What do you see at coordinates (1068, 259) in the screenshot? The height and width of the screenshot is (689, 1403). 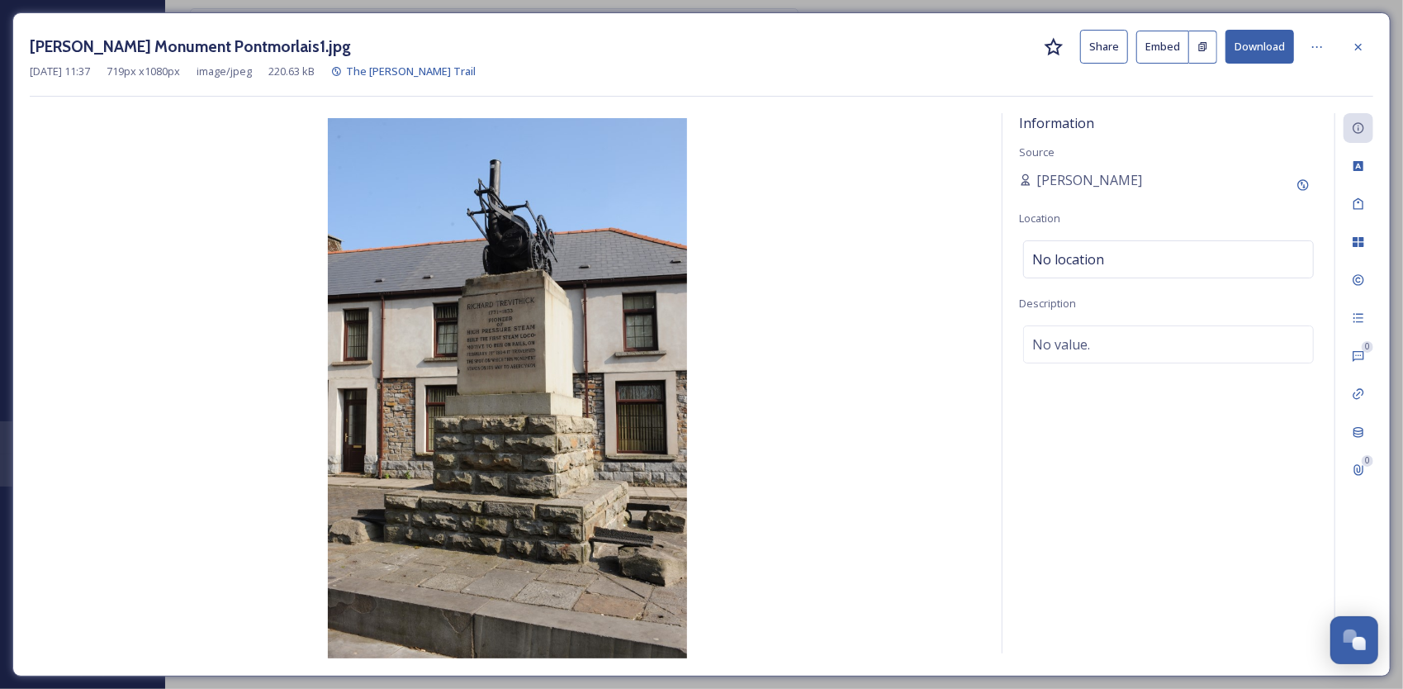 I see `span: No location` at bounding box center [1068, 259].